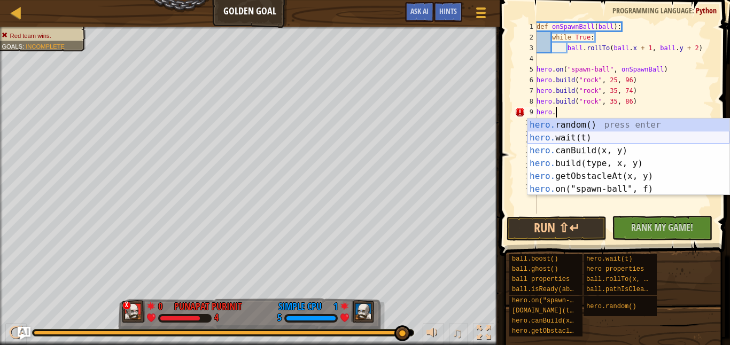 Image resolution: width=730 pixels, height=345 pixels. Describe the element at coordinates (609, 259) in the screenshot. I see `span: hero.wait(t)` at that location.